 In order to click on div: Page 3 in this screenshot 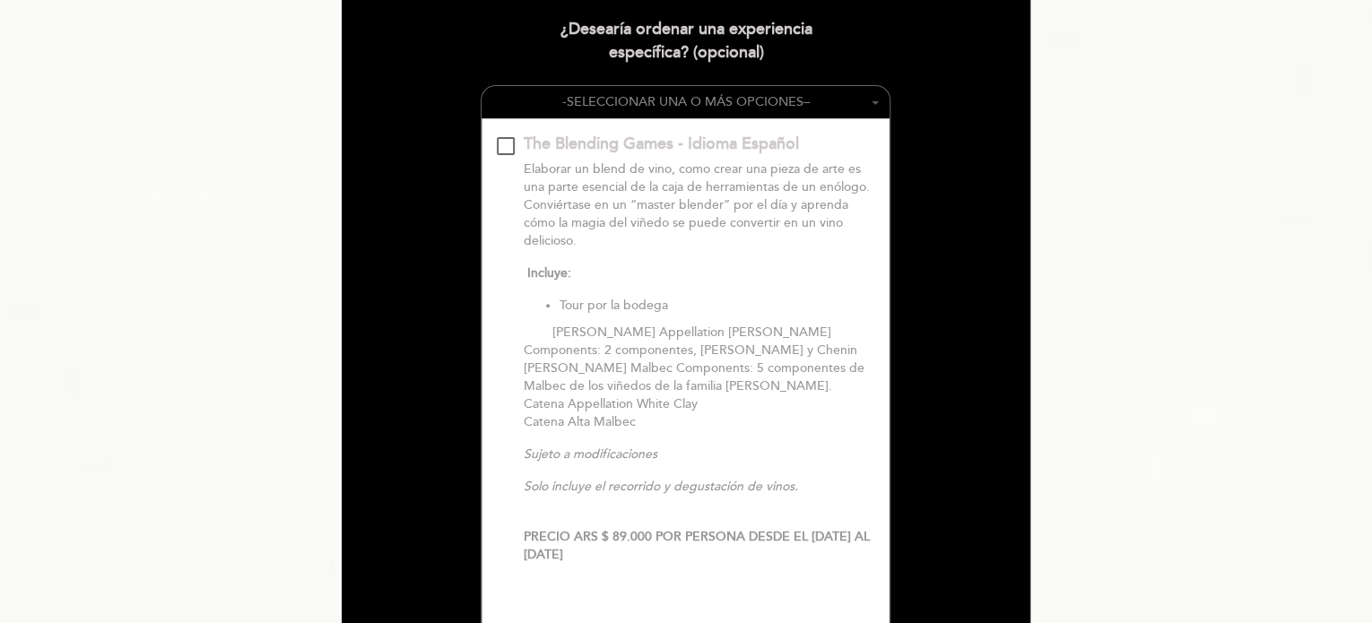, I will do `click(700, 546)`.